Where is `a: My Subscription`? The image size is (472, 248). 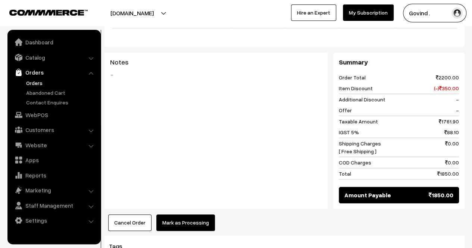 a: My Subscription is located at coordinates (369, 13).